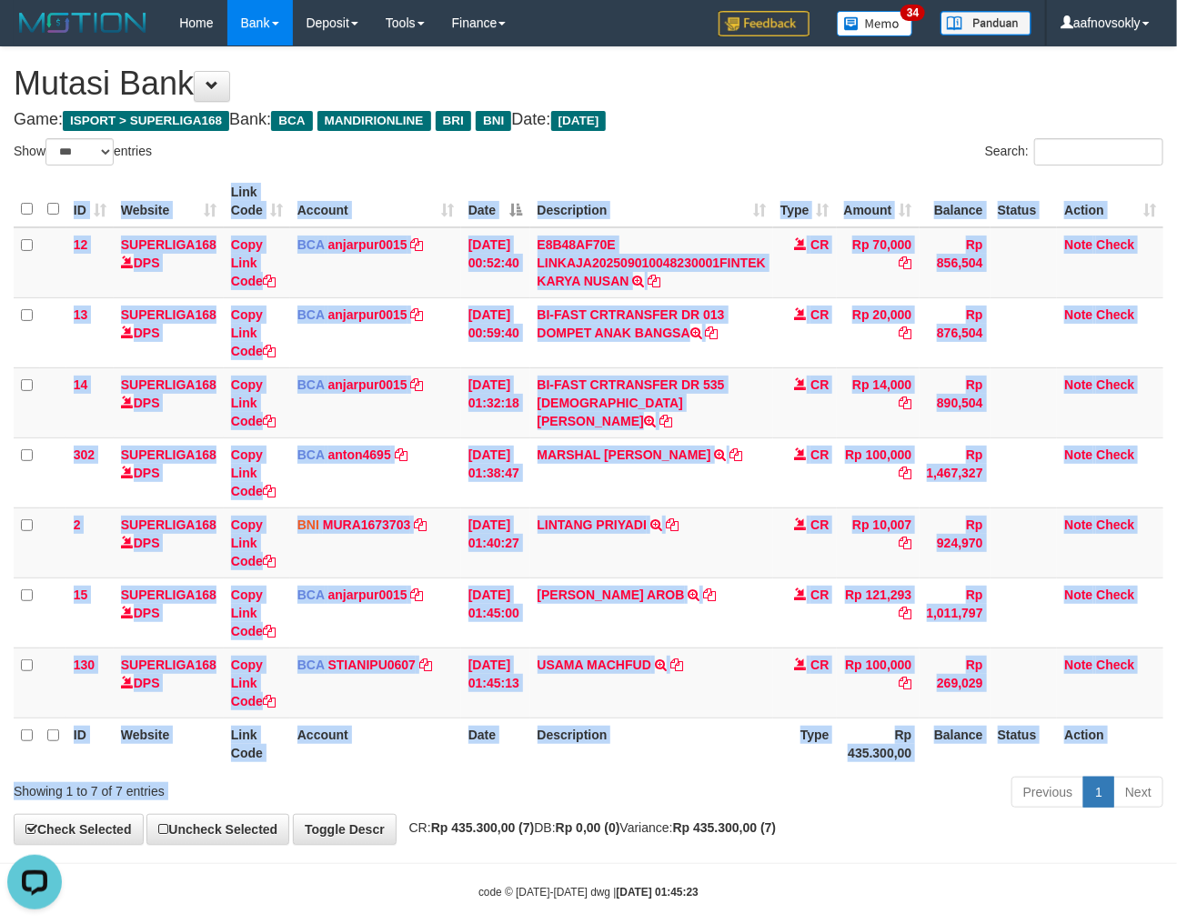 This screenshot has height=924, width=1177. What do you see at coordinates (77, 525) in the screenshot?
I see `span: 2` at bounding box center [77, 525].